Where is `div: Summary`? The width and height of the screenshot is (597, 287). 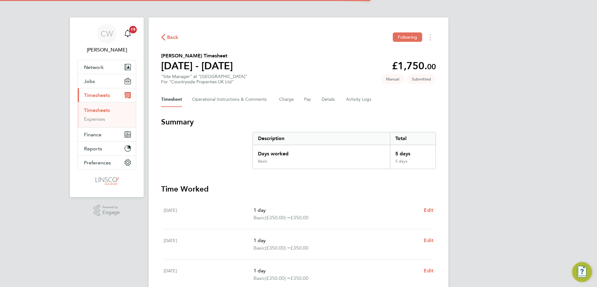 div: Summary is located at coordinates (344, 151).